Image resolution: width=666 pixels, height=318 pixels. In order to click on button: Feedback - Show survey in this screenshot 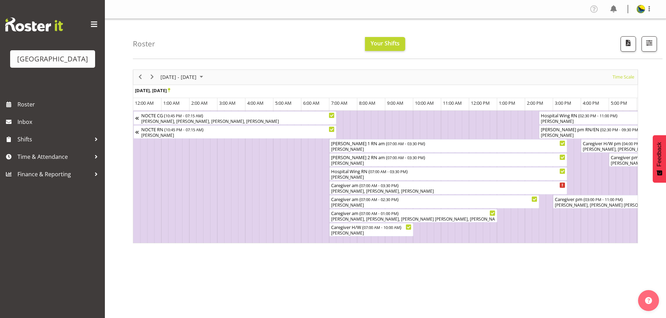, I will do `click(659, 159)`.